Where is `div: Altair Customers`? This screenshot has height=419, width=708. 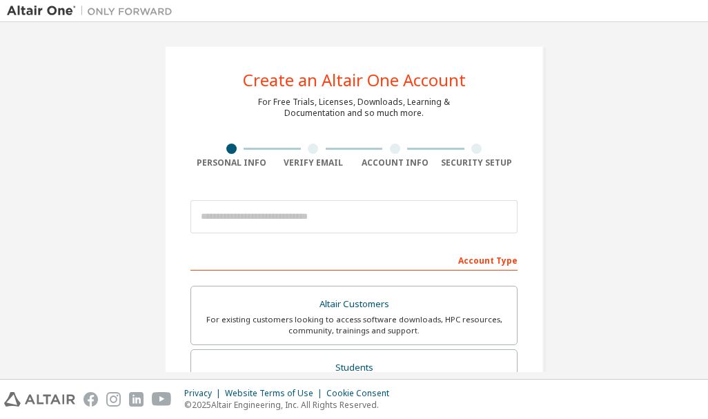
div: Altair Customers is located at coordinates (354, 305).